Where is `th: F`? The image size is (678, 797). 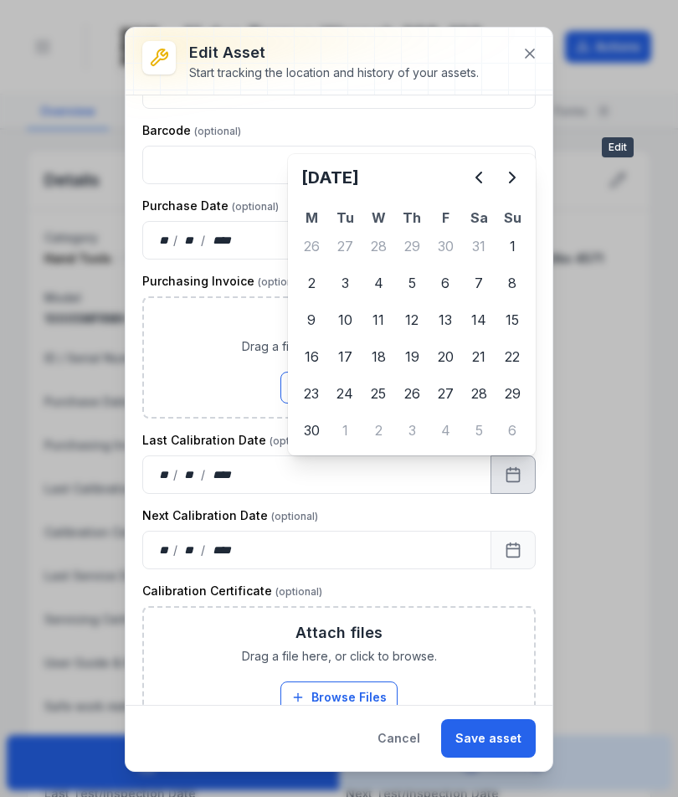
th: F is located at coordinates (445, 218).